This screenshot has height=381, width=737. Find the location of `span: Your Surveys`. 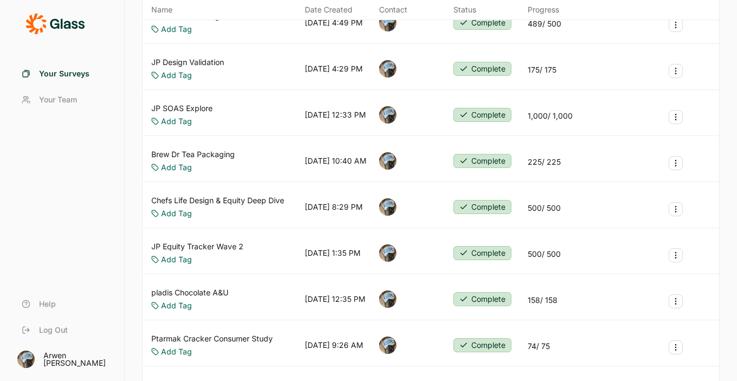

span: Your Surveys is located at coordinates (64, 74).